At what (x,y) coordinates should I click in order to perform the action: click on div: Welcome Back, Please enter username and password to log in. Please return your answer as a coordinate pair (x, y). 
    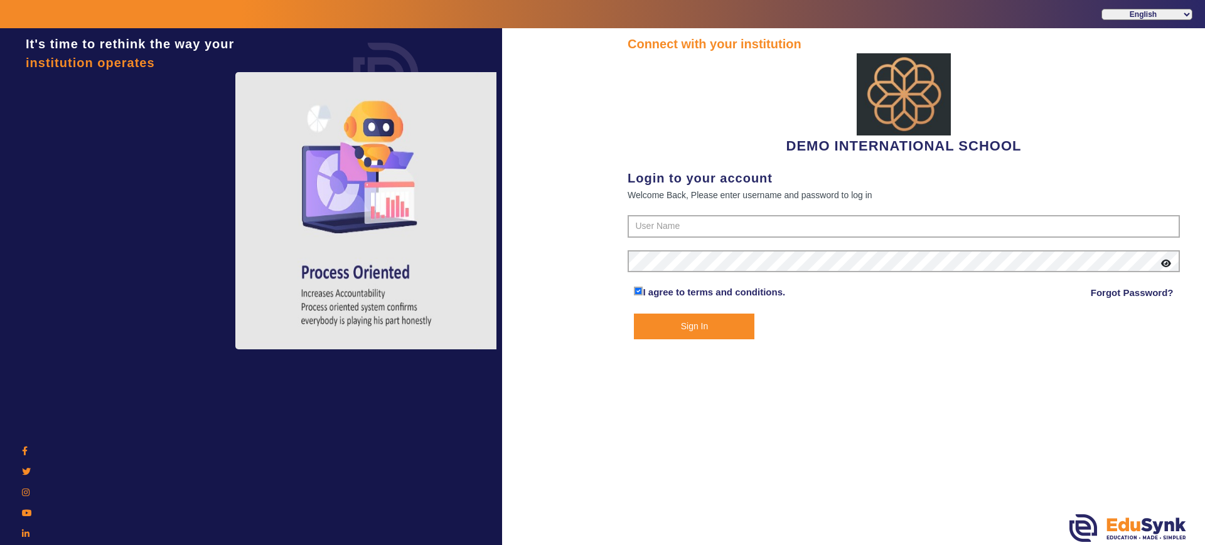
    Looking at the image, I should click on (904, 195).